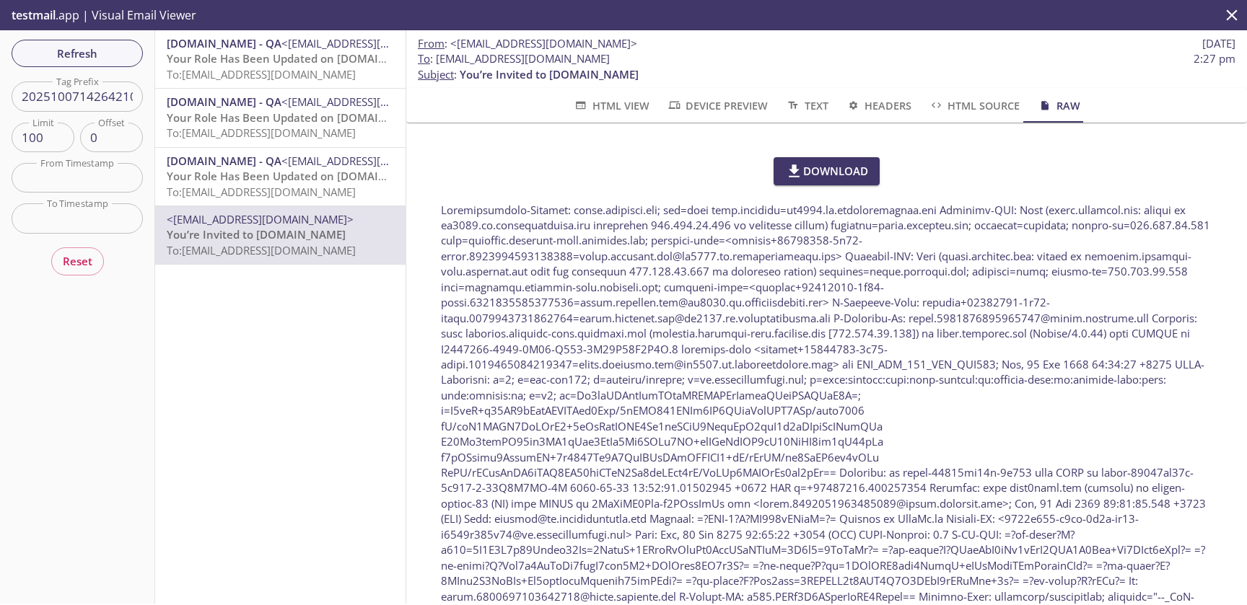 This screenshot has width=1247, height=605. Describe the element at coordinates (436, 74) in the screenshot. I see `span: Subject` at that location.